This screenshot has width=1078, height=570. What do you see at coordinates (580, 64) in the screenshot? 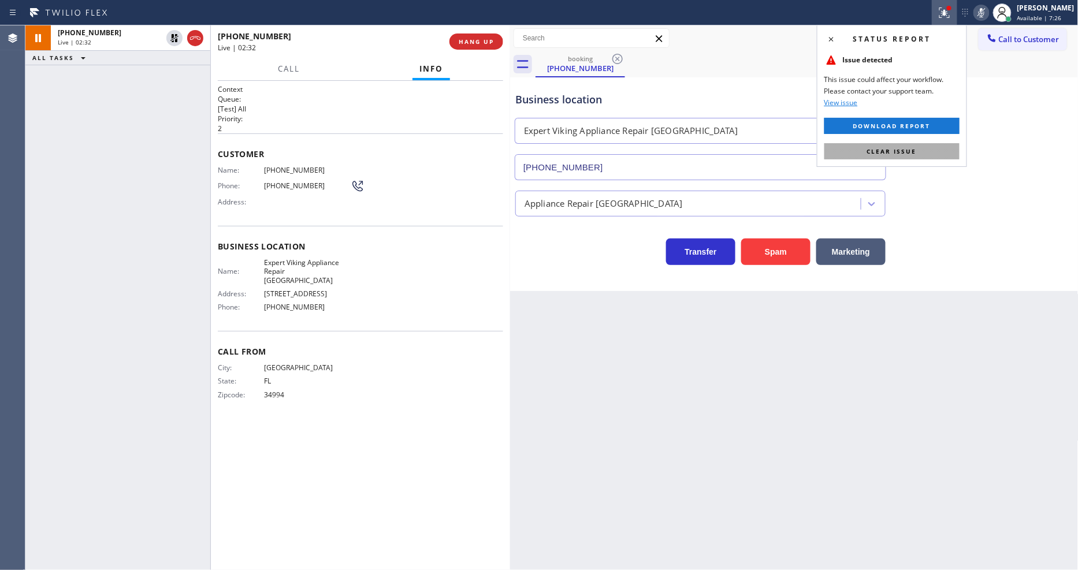
I see `div: (561) 632-4850` at bounding box center [580, 64].